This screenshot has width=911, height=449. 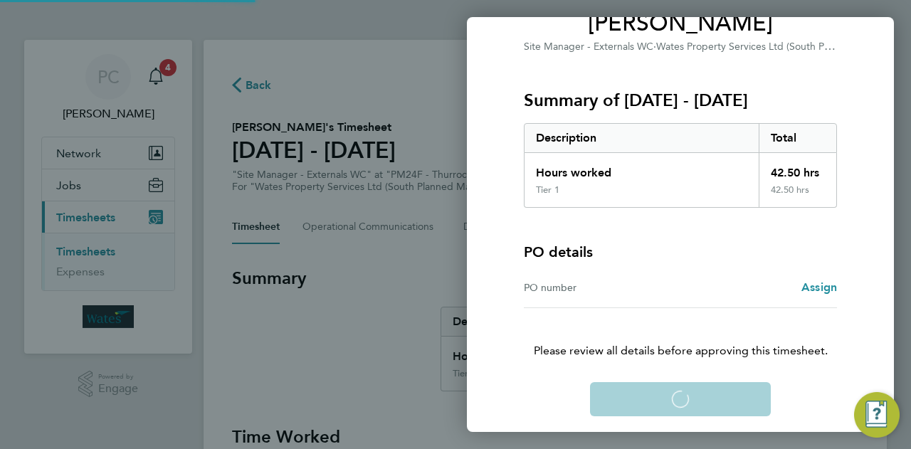 I want to click on h4: PO details, so click(x=558, y=252).